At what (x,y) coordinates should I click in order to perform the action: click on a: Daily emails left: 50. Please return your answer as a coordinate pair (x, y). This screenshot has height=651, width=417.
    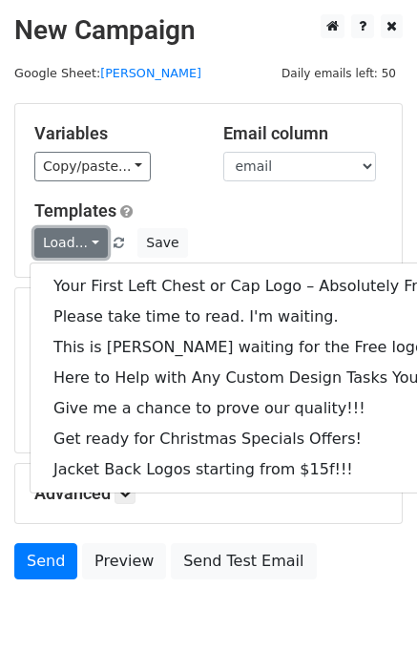
    Looking at the image, I should click on (339, 73).